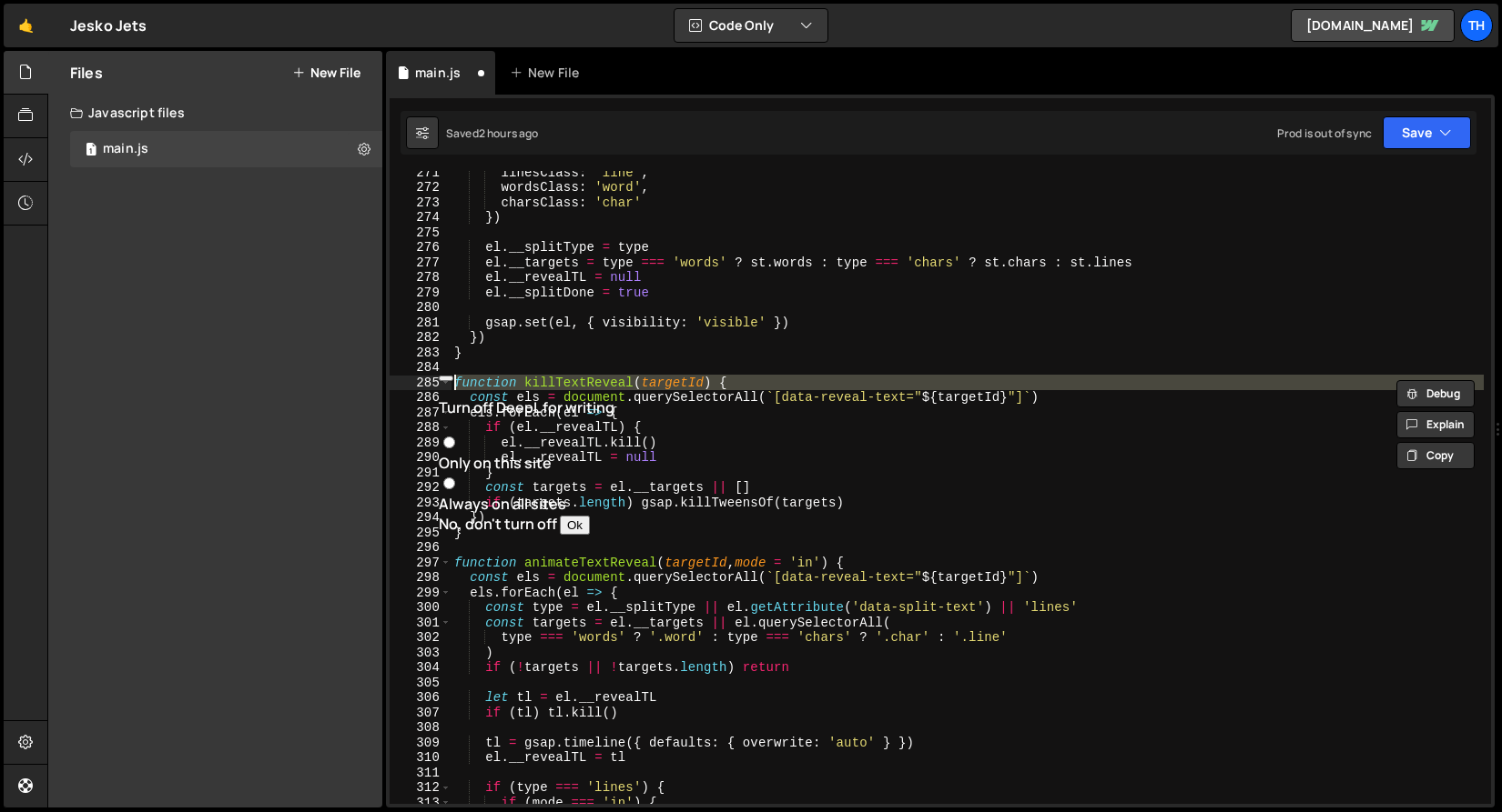 The image size is (1502, 812). I want to click on div: 298, so click(420, 578).